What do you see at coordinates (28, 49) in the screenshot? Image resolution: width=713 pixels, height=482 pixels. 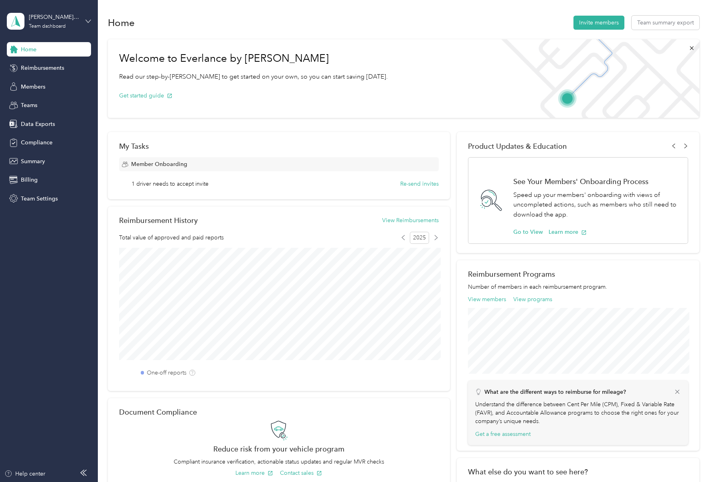 I see `span: Home` at bounding box center [28, 49].